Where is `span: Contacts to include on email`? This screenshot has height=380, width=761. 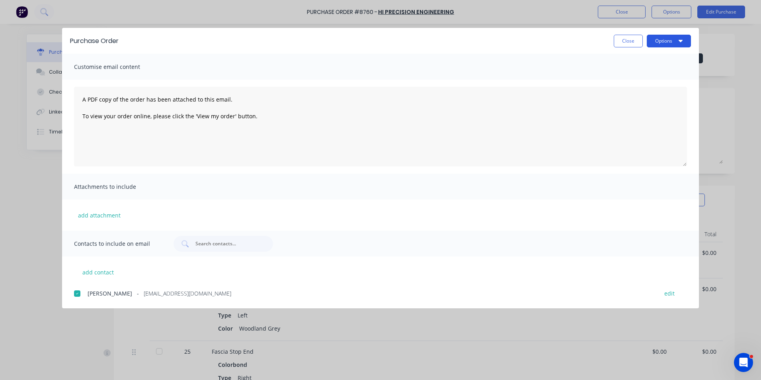
span: Contacts to include on email is located at coordinates (118, 244).